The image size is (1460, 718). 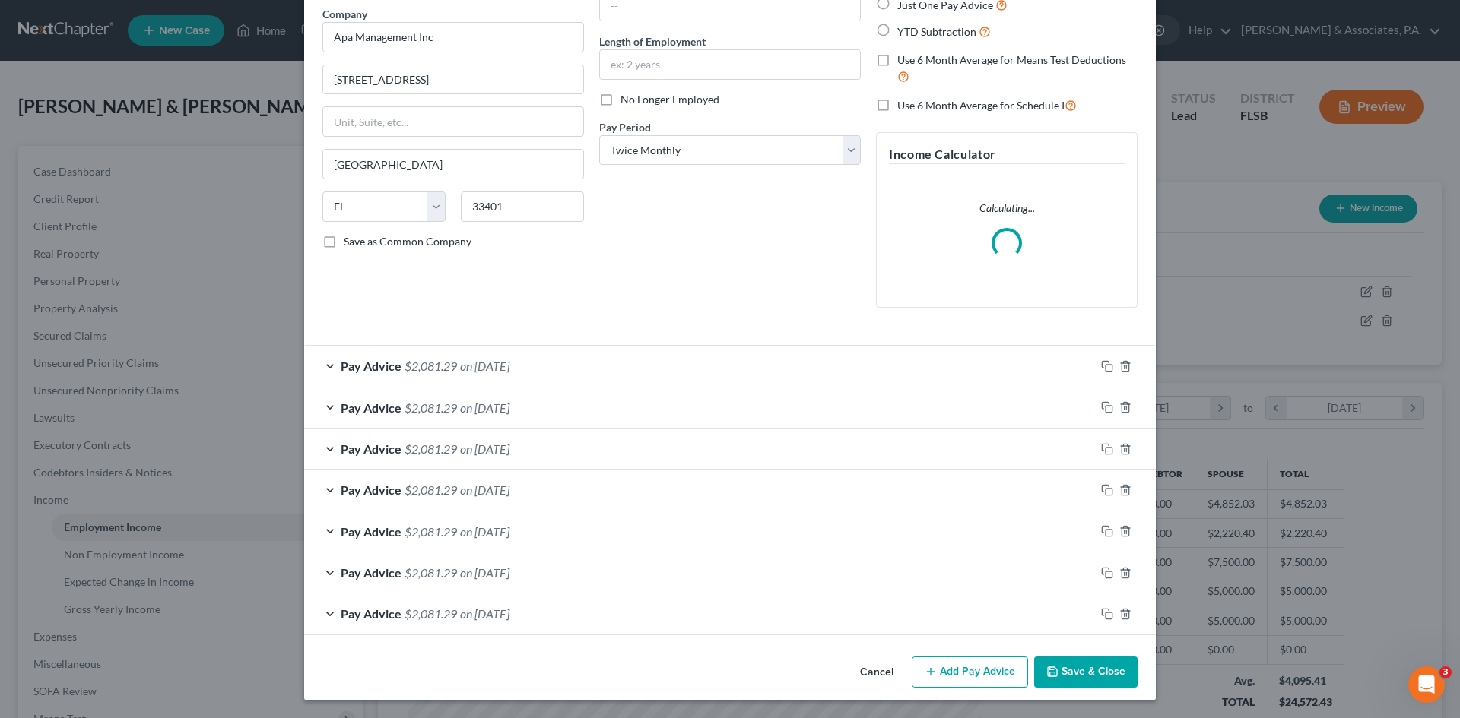 I want to click on p: Calculating..., so click(x=1006, y=208).